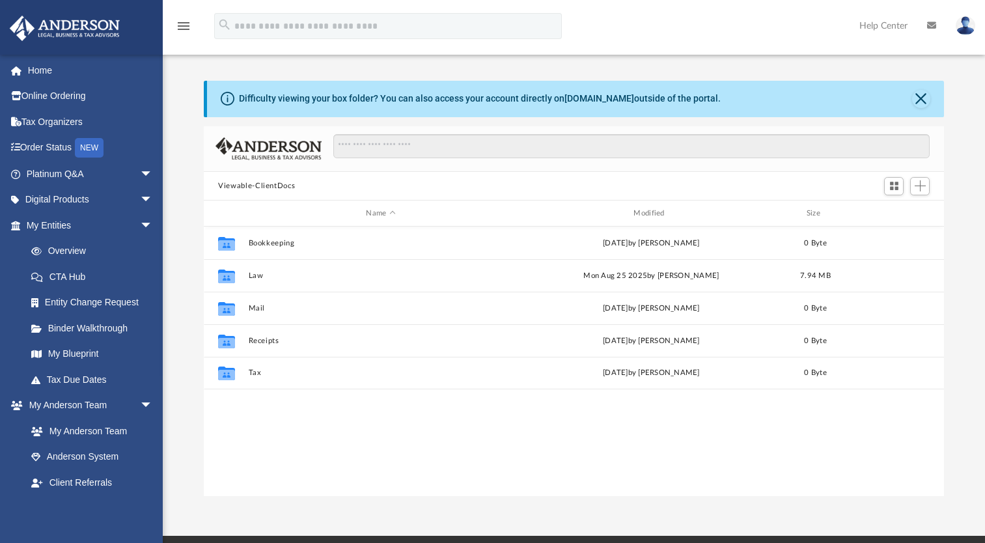 The image size is (985, 543). What do you see at coordinates (380, 214) in the screenshot?
I see `div: Name` at bounding box center [380, 214].